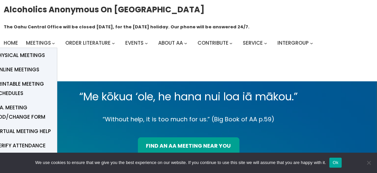 This screenshot has height=173, width=377. Describe the element at coordinates (38, 43) in the screenshot. I see `a: Meetings` at that location.